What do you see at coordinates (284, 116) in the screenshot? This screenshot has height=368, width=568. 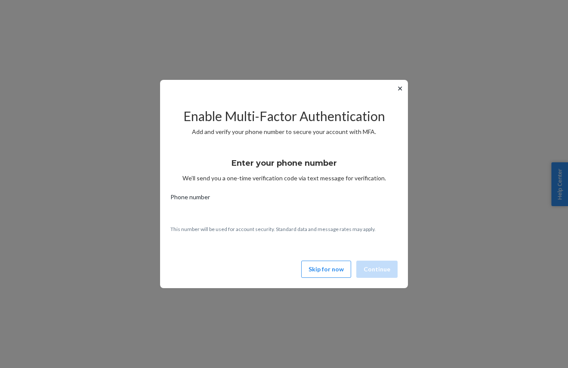 I see `h2: Enable Multi-Factor Authentication` at bounding box center [284, 116].